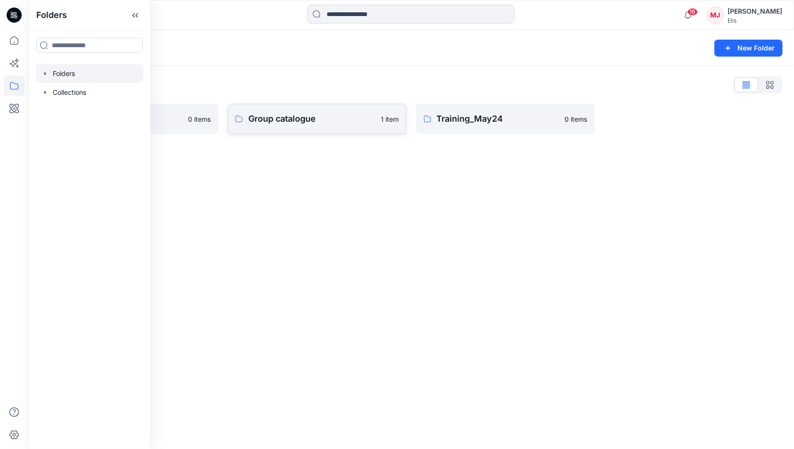  Describe the element at coordinates (749, 48) in the screenshot. I see `button: New Folder` at that location.